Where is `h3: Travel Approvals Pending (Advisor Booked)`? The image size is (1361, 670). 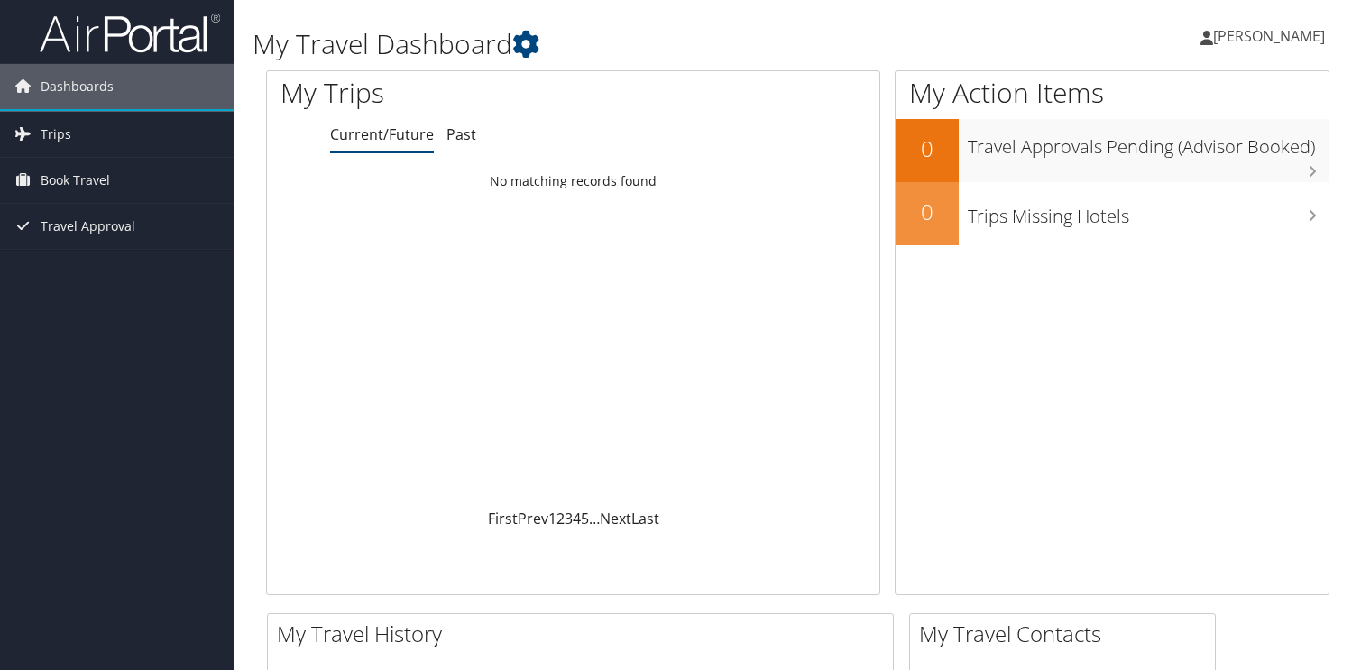
h3: Travel Approvals Pending (Advisor Booked) is located at coordinates (1148, 142).